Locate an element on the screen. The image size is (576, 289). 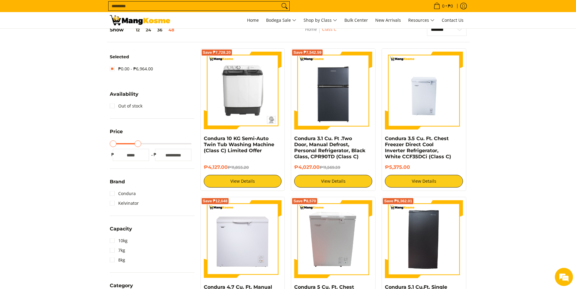
span: Capacity is located at coordinates (121, 229).